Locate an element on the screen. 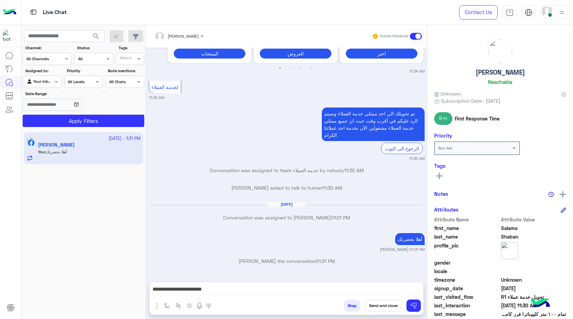  label: Tags is located at coordinates (131, 48).